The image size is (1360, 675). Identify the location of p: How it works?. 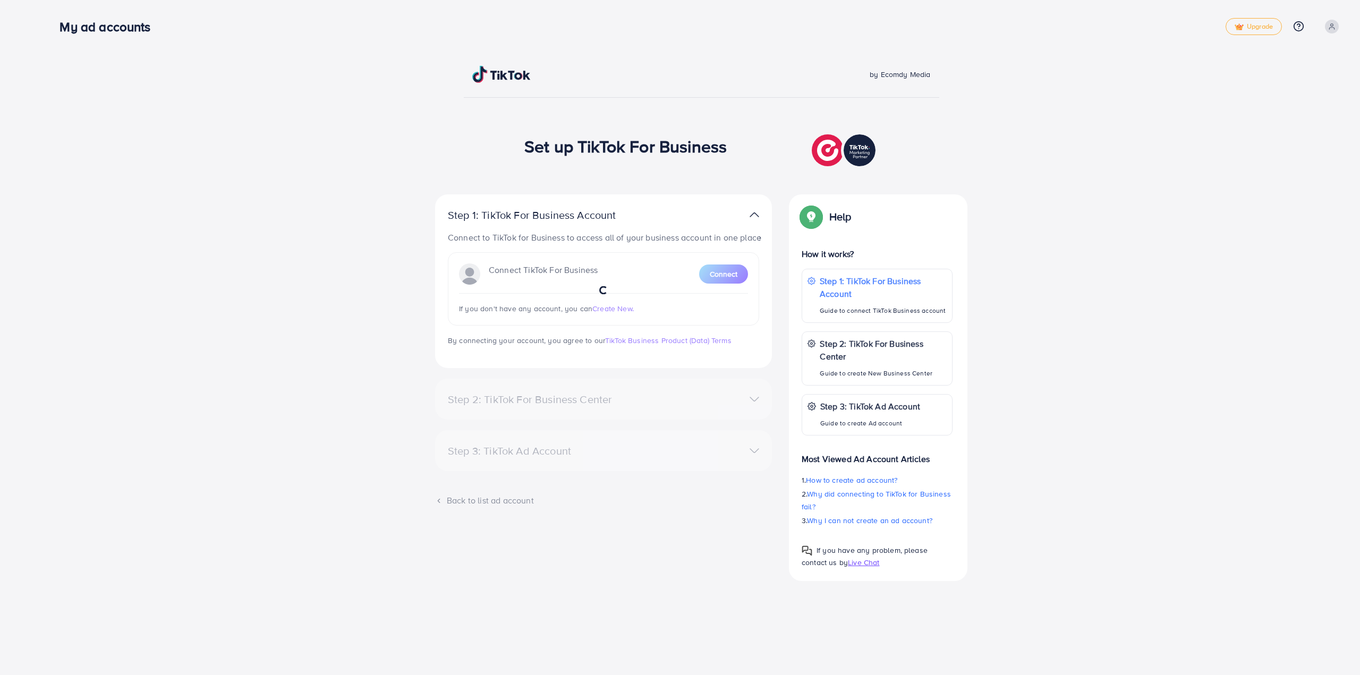
(877, 254).